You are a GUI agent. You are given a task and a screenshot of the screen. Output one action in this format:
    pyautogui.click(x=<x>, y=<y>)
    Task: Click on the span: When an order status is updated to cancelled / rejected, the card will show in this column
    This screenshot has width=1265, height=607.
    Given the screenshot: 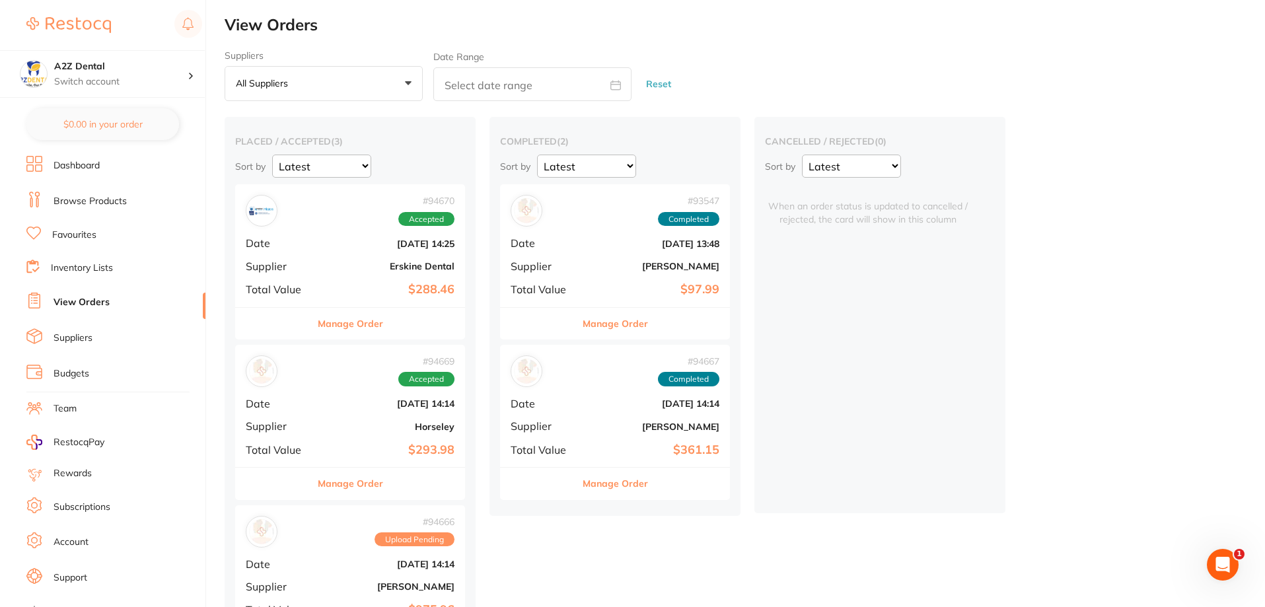 What is the action you would take?
    pyautogui.click(x=868, y=205)
    